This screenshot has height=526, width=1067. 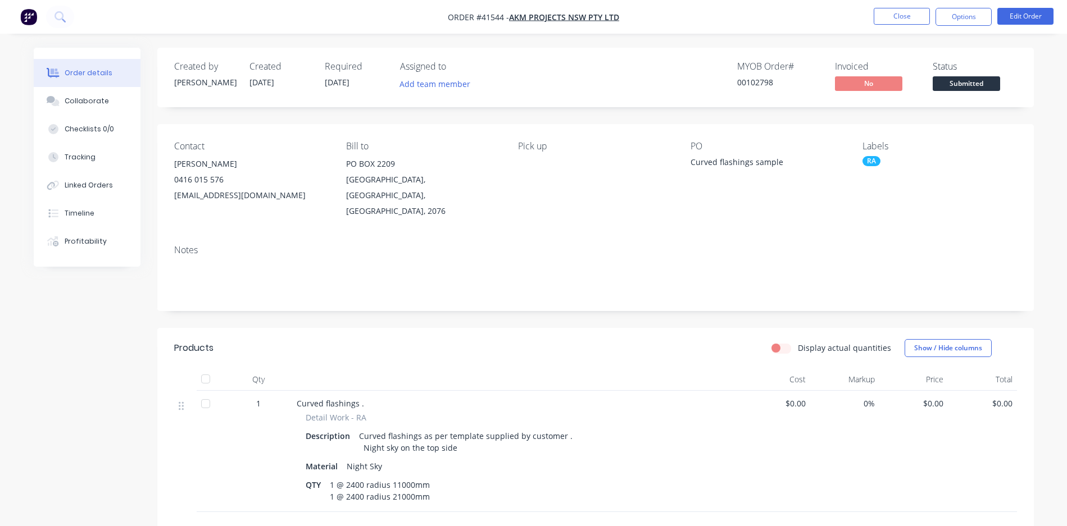 What do you see at coordinates (779, 66) in the screenshot?
I see `div: MYOB Order #` at bounding box center [779, 66].